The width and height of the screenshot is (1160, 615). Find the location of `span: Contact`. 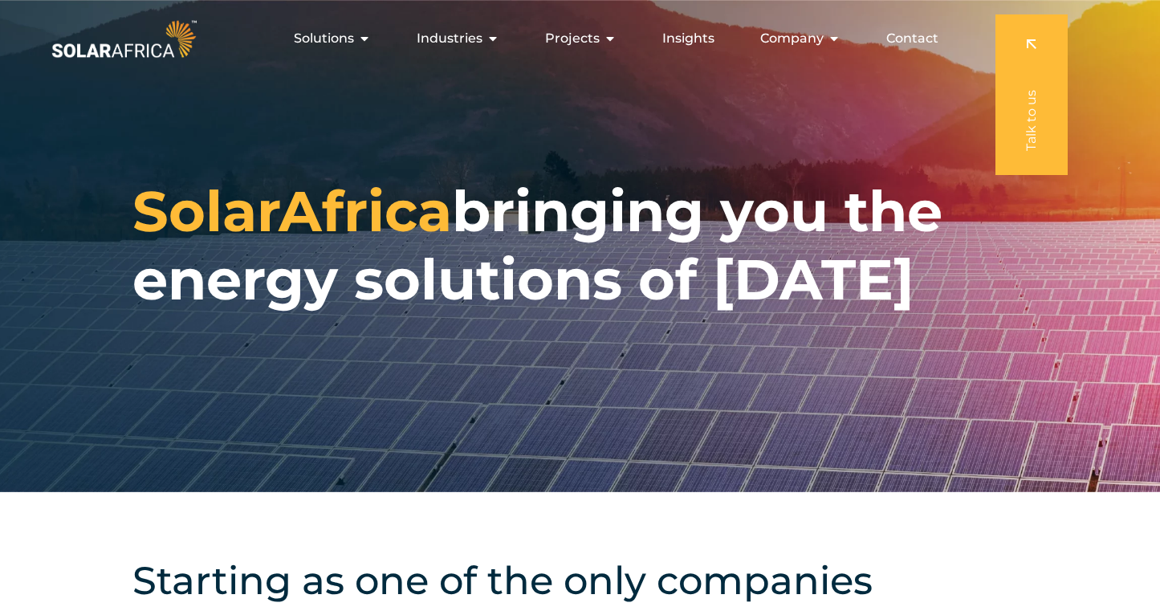

span: Contact is located at coordinates (912, 39).